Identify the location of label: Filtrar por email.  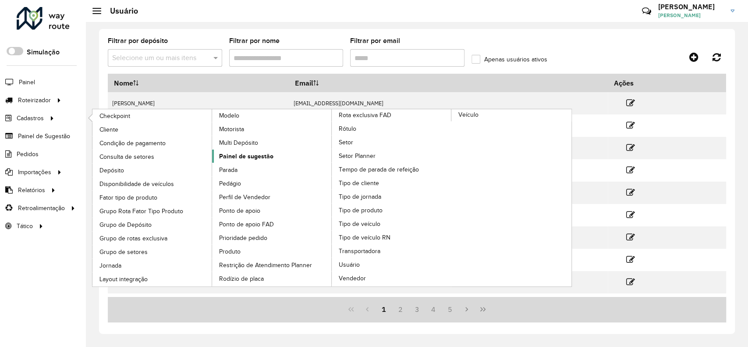
(375, 41).